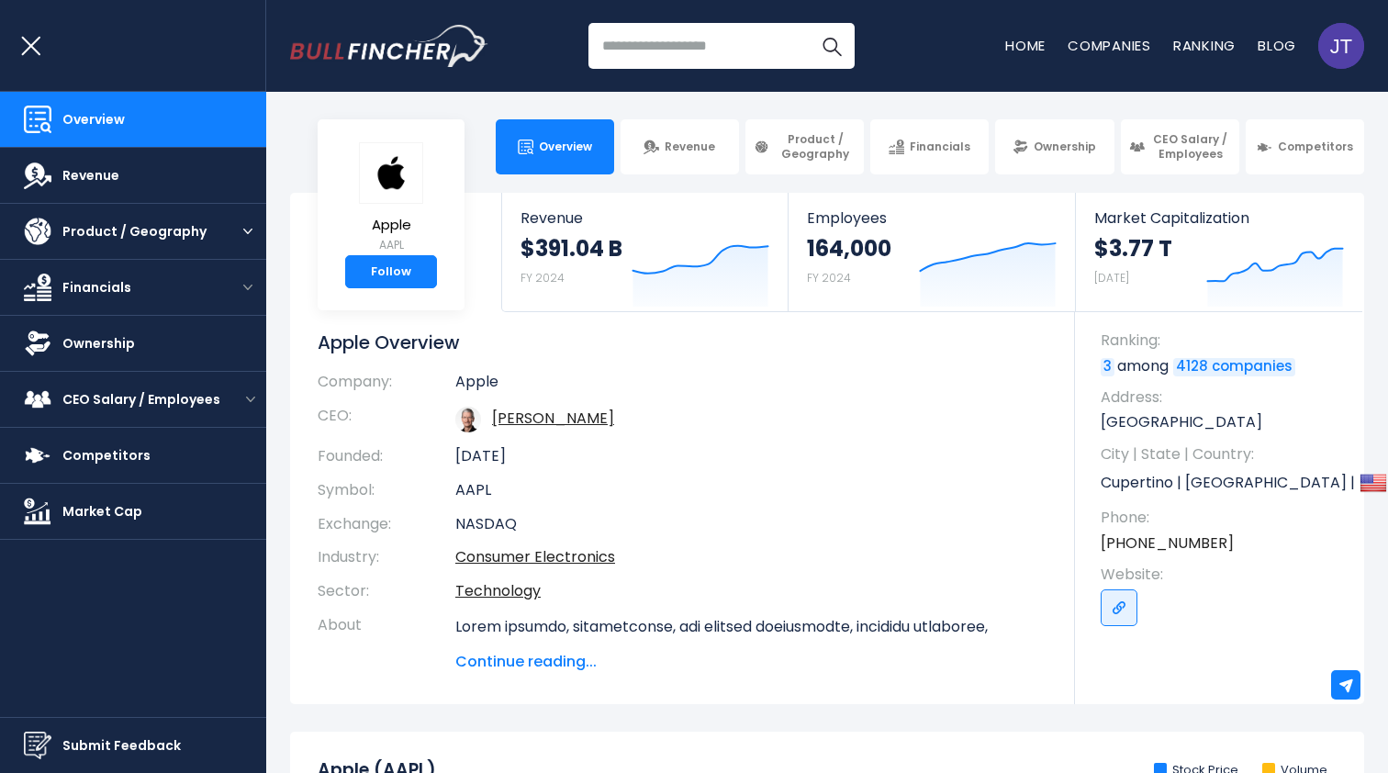  Describe the element at coordinates (554, 147) in the screenshot. I see `a: Overview` at that location.